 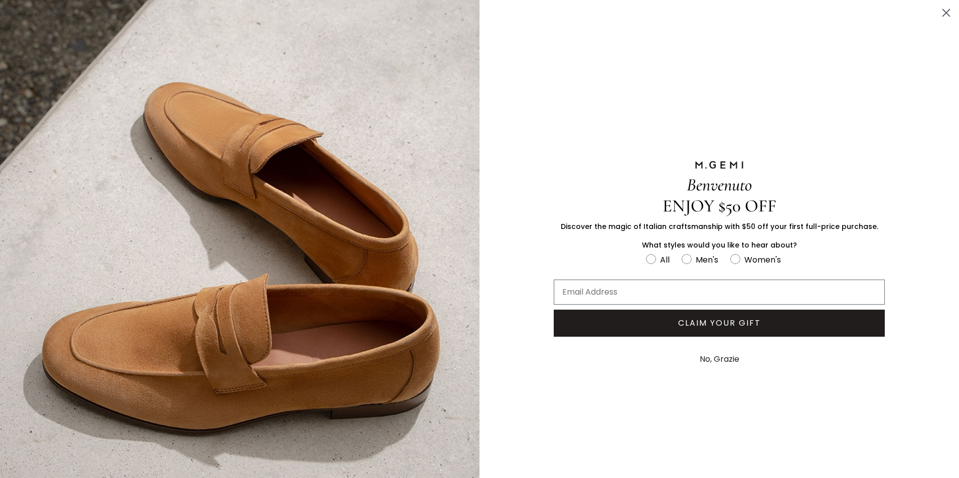 I want to click on span: What styles would you like to hear about?, so click(x=719, y=245).